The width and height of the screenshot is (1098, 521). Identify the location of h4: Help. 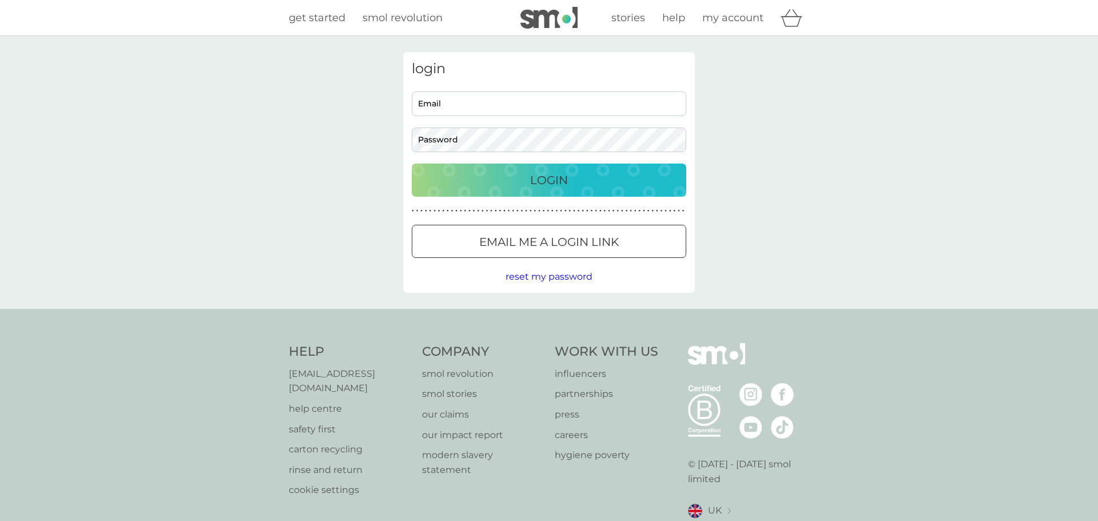
(349, 352).